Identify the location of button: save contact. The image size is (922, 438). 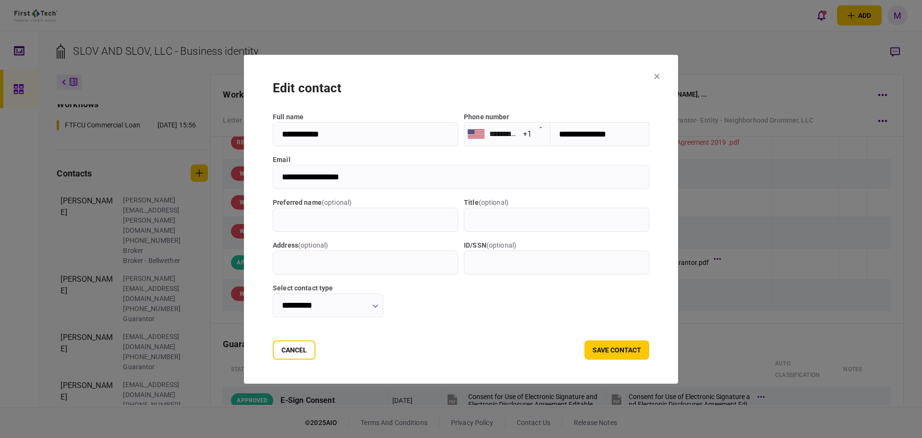
(617, 350).